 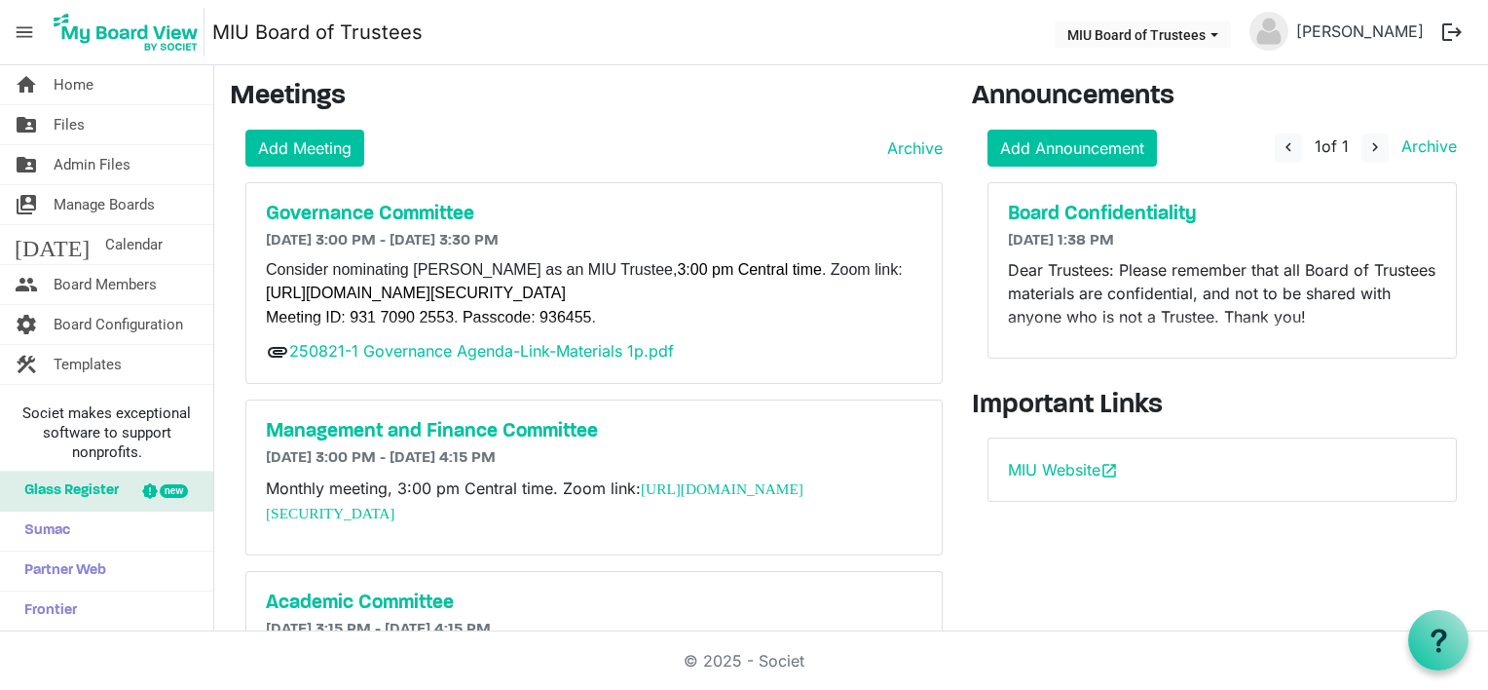 I want to click on span: Manage Boards, so click(x=104, y=205).